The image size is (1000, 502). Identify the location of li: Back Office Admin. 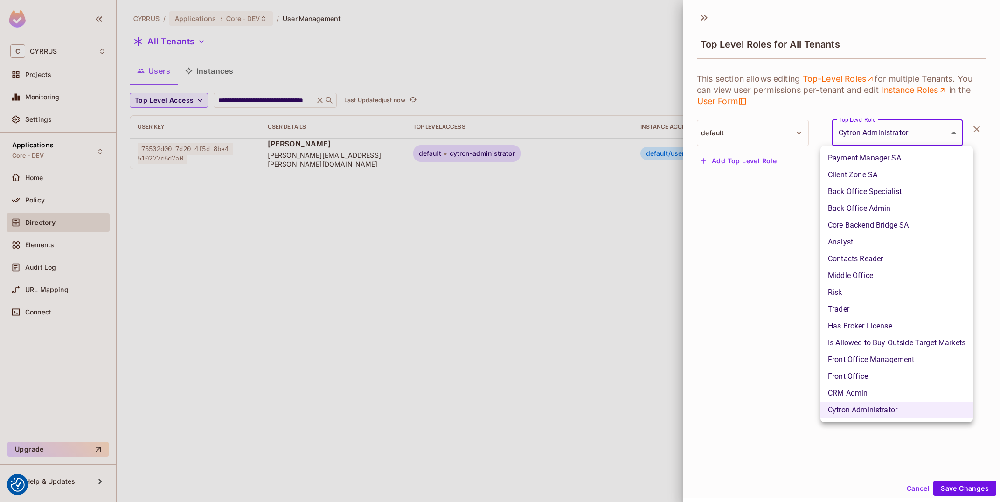
(896, 208).